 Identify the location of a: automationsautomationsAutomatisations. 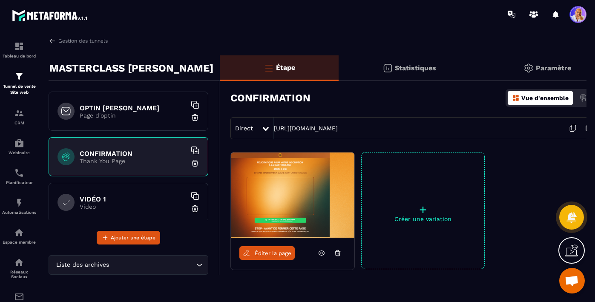
(19, 206).